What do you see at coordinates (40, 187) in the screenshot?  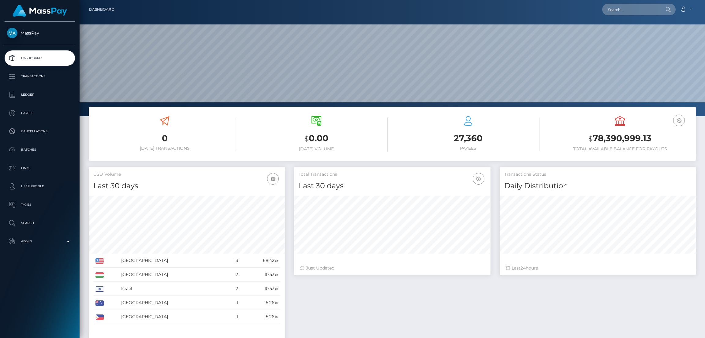 I see `p: User Profile` at bounding box center [40, 187].